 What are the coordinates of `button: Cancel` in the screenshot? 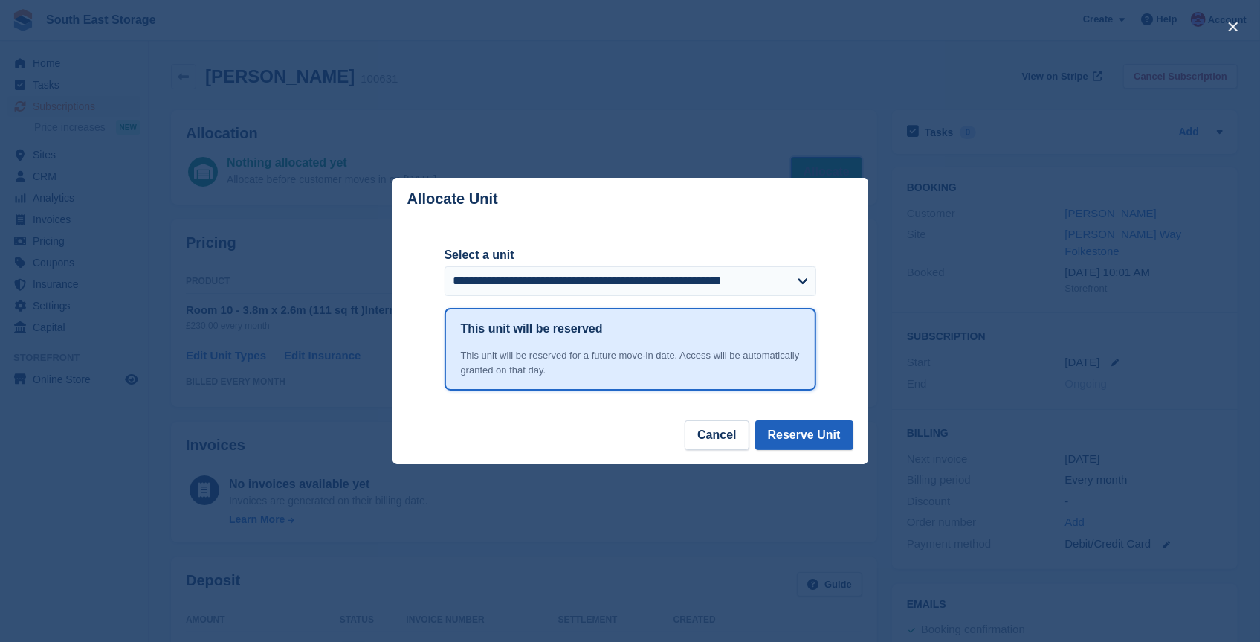 It's located at (717, 435).